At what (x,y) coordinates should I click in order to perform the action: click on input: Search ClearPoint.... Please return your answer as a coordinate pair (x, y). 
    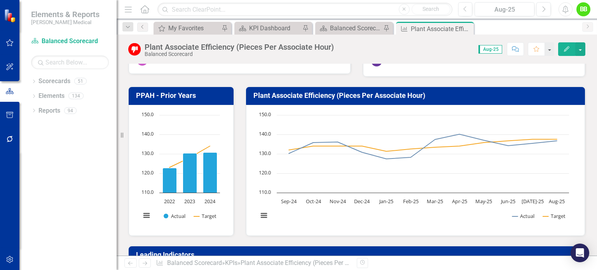
    Looking at the image, I should click on (305, 9).